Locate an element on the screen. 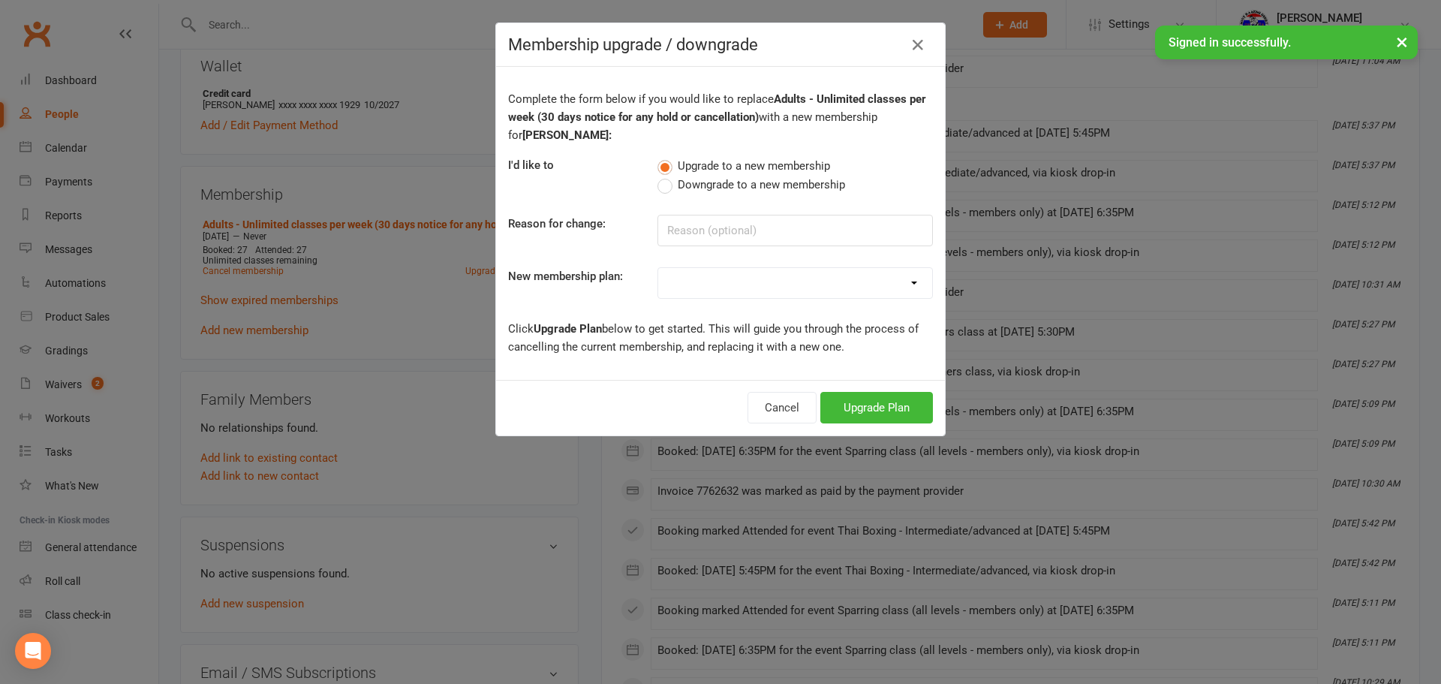 The image size is (1441, 684). span: Downgrade to a new membership is located at coordinates (761, 183).